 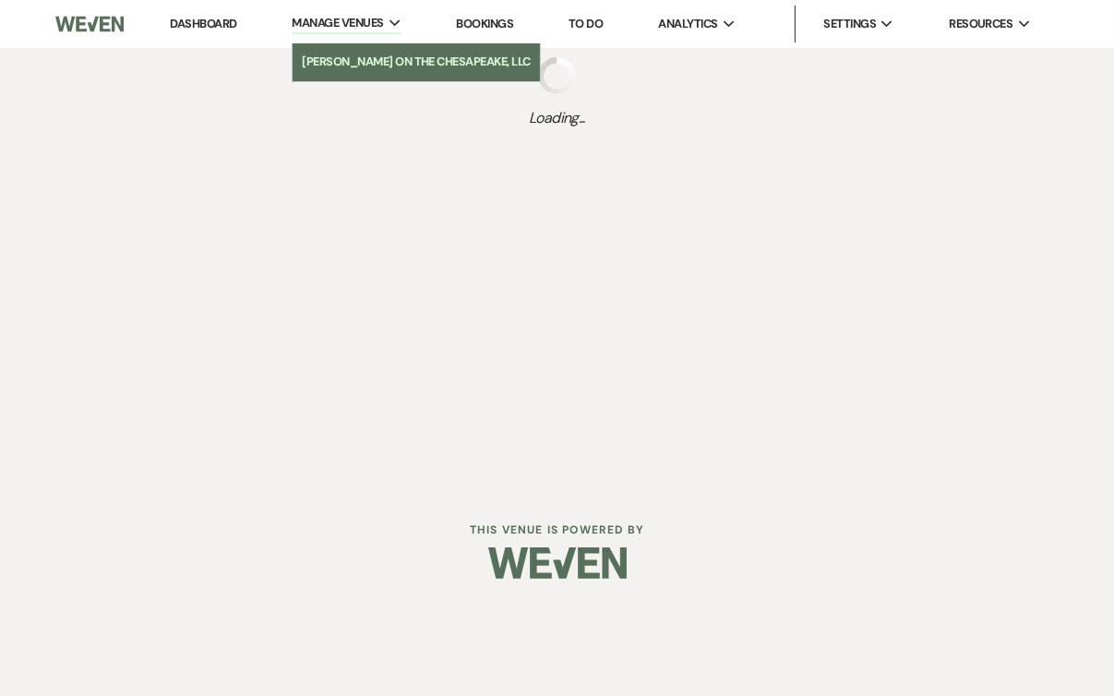 I want to click on span: Loading..., so click(x=556, y=118).